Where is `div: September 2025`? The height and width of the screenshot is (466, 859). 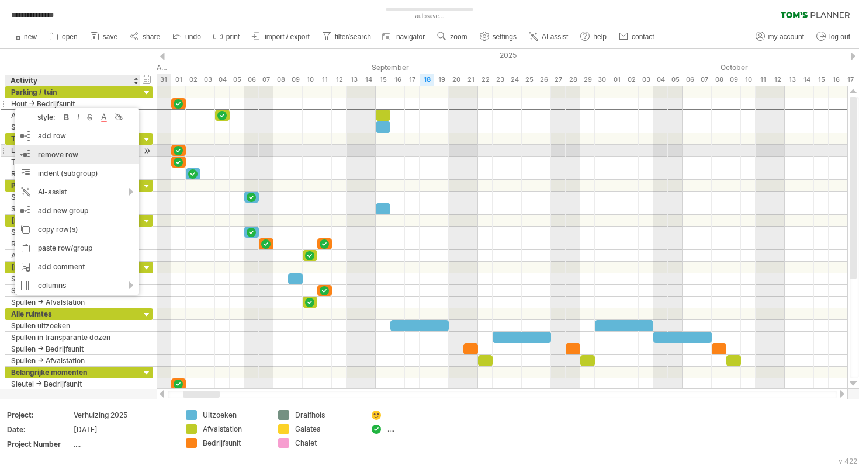 div: September 2025 is located at coordinates (390, 67).